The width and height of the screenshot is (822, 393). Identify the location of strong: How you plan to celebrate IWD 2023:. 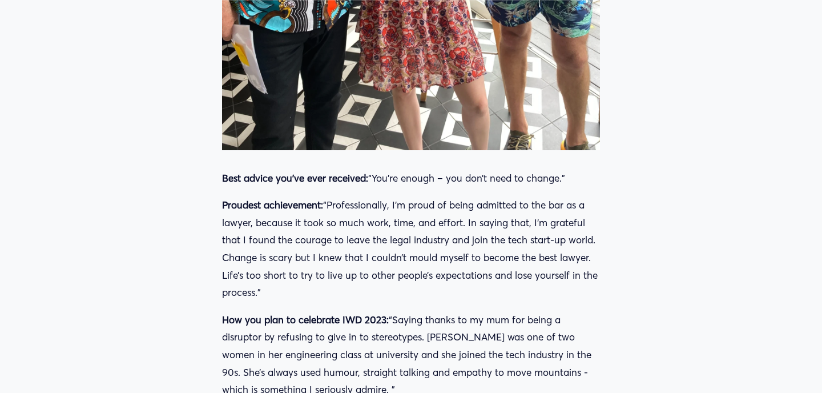
(305, 319).